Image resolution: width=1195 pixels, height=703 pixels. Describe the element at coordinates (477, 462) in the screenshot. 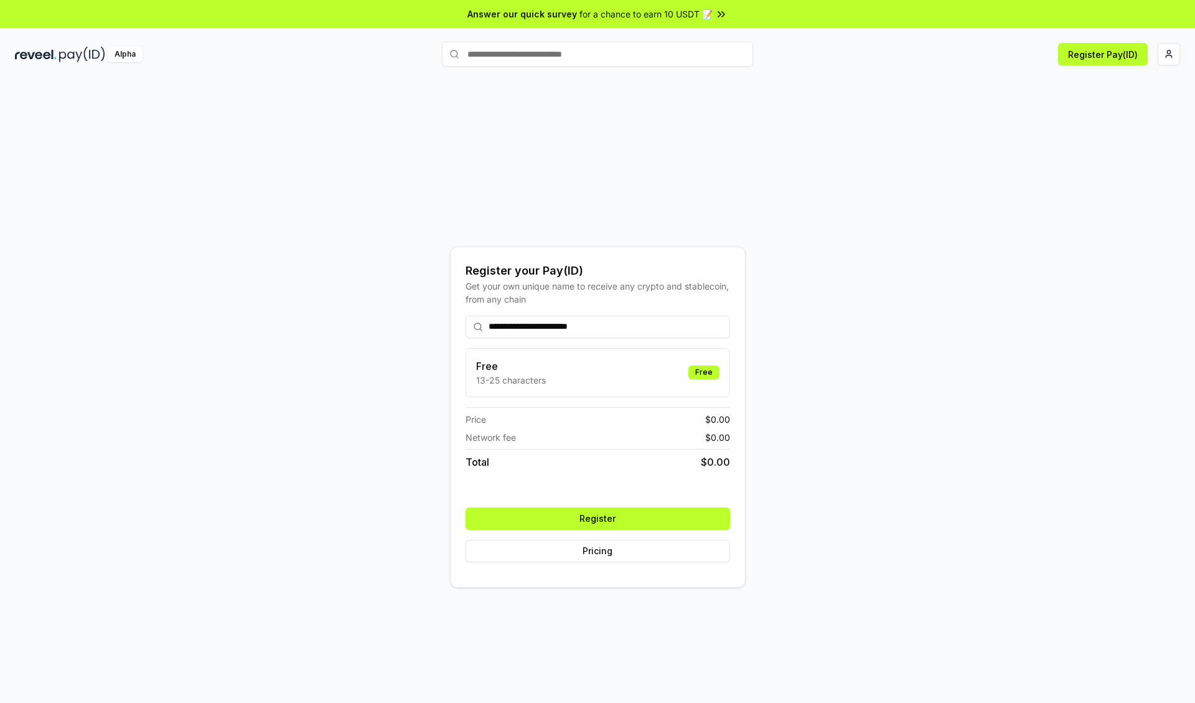

I see `span: Total` at that location.